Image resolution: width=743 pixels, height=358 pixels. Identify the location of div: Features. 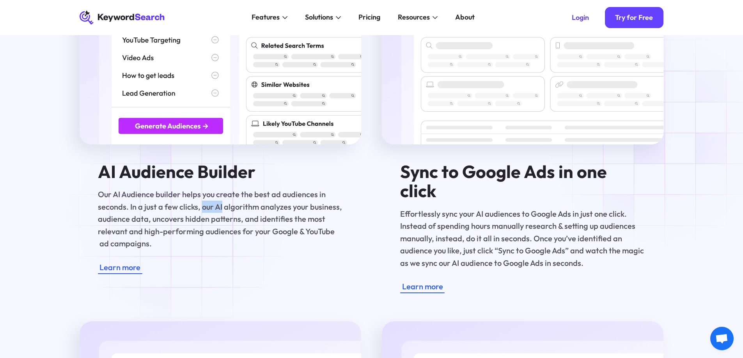
(266, 17).